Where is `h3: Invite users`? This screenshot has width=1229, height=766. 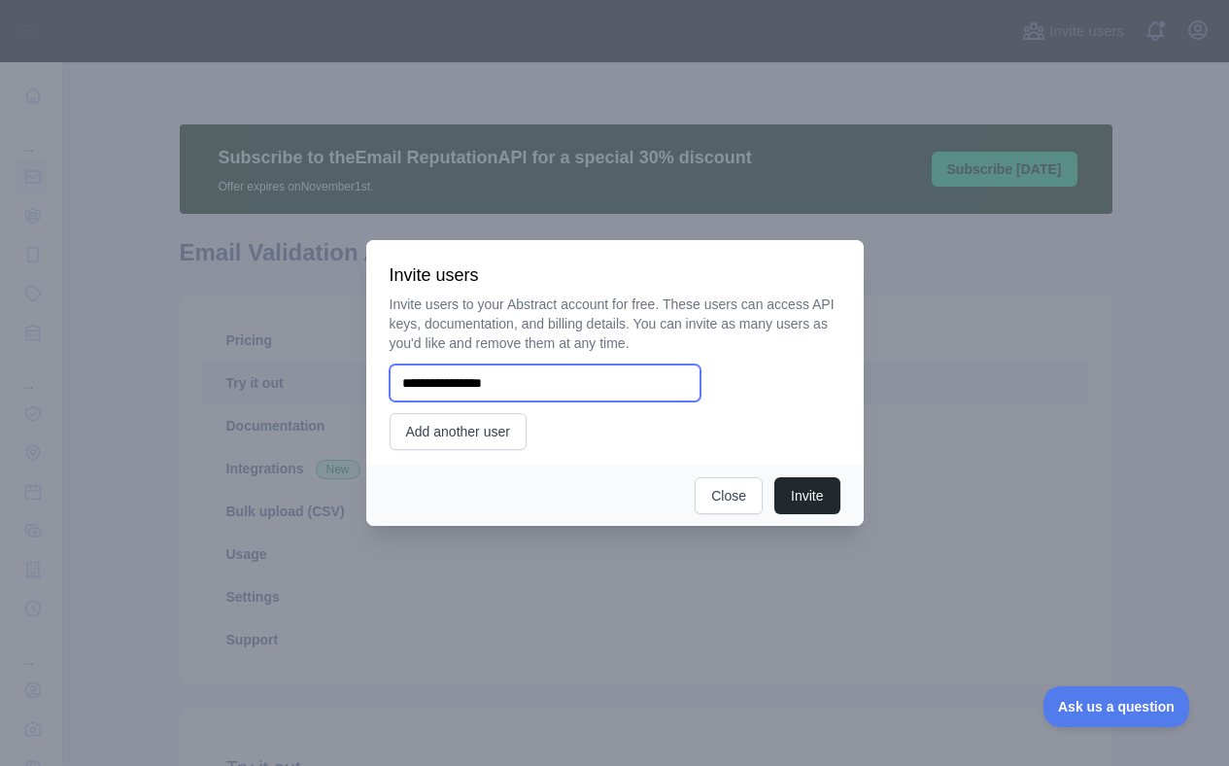 h3: Invite users is located at coordinates (615, 275).